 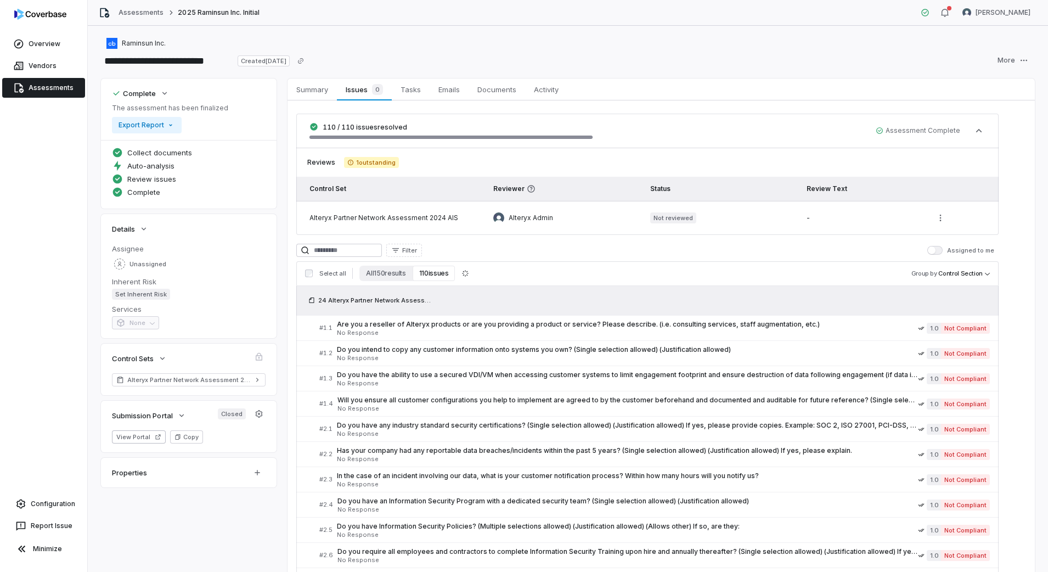 I want to click on button: Copy link, so click(x=301, y=61).